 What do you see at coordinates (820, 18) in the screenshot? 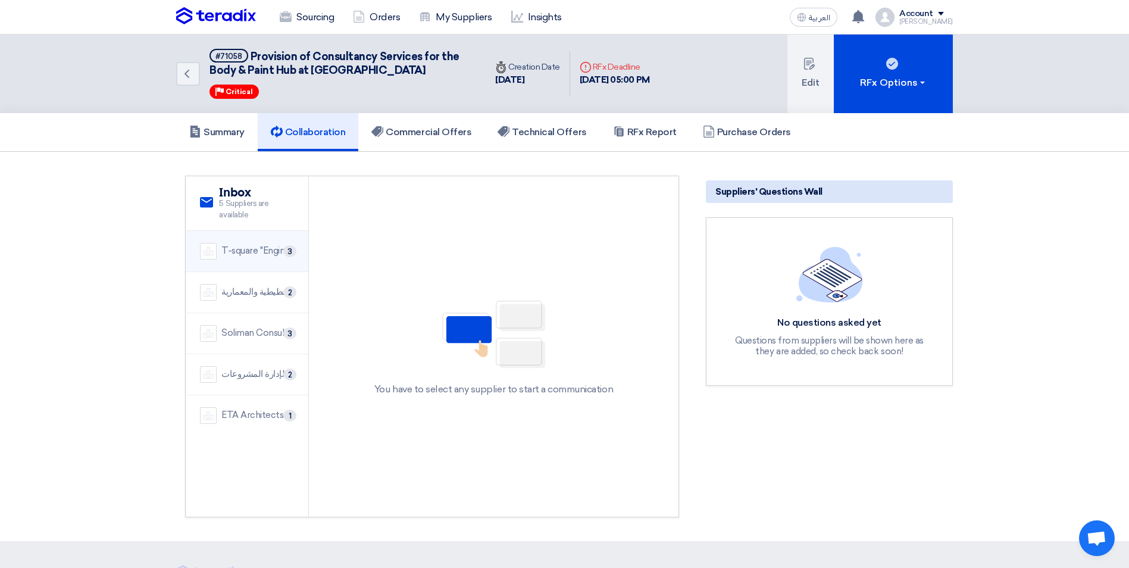
I see `span: العربية` at bounding box center [820, 18].